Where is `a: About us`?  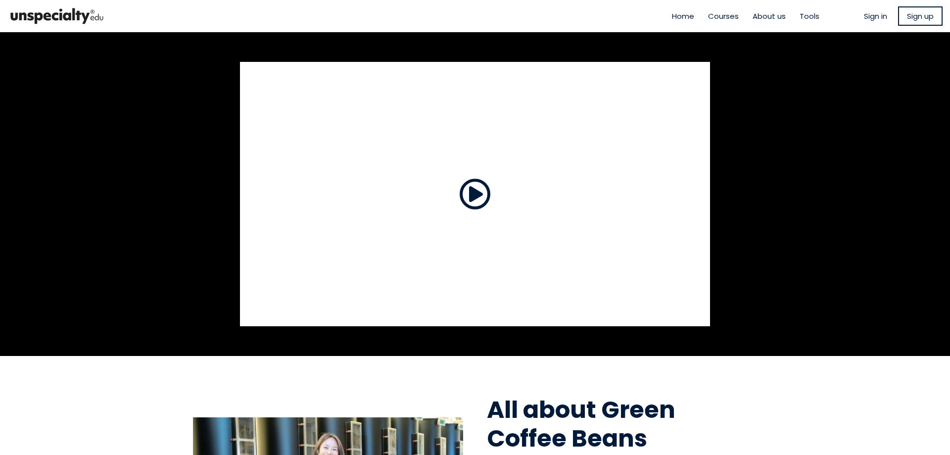 a: About us is located at coordinates (769, 16).